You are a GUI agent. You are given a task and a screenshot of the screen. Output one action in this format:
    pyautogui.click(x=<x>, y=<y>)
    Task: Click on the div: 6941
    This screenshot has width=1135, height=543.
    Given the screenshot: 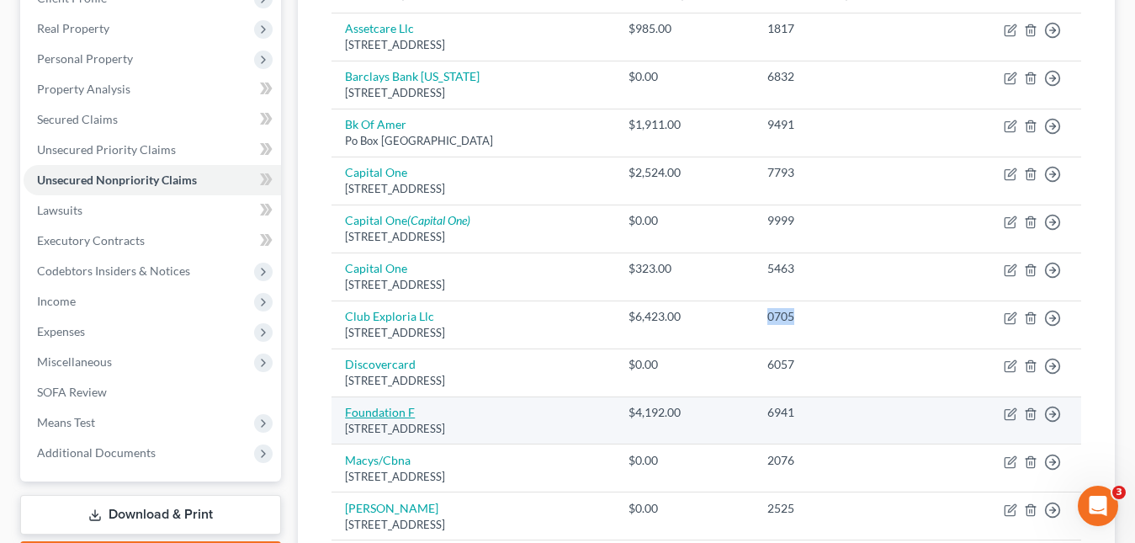 What is the action you would take?
    pyautogui.click(x=844, y=412)
    